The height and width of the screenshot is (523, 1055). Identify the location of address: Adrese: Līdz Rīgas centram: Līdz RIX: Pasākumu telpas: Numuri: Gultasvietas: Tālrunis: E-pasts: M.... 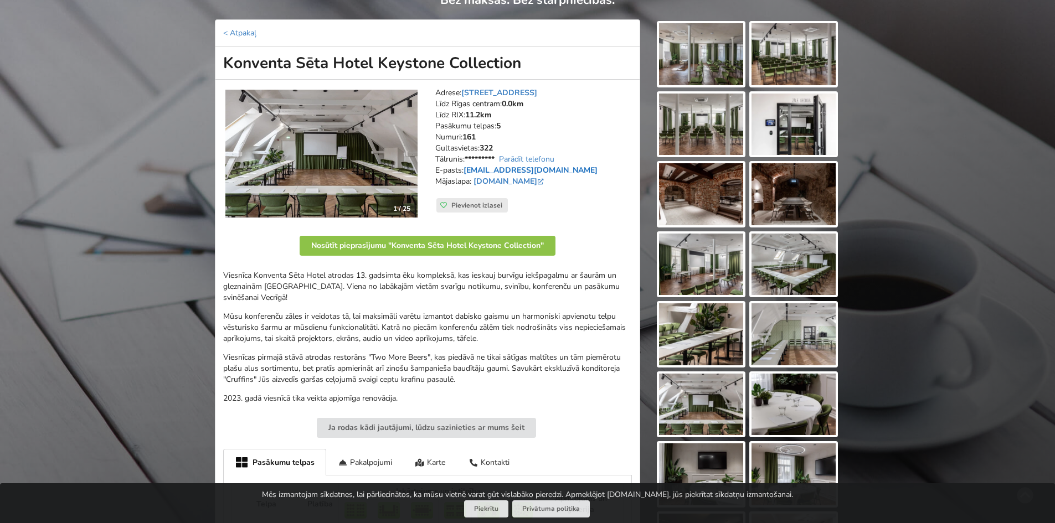
(533, 143).